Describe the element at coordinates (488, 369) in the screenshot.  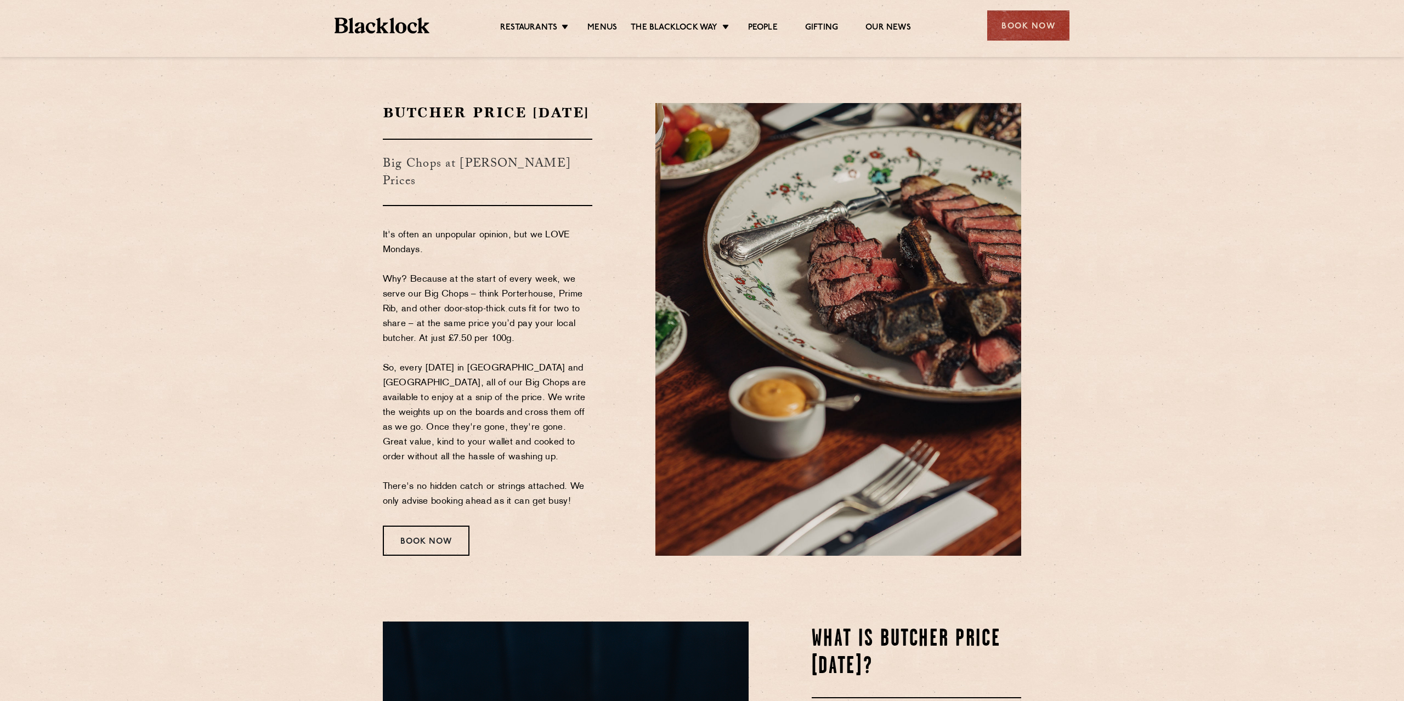
I see `p: It's often an unpopular opinion, but we LOVE Mondays. Why? Because at the start of every week, we...` at that location.